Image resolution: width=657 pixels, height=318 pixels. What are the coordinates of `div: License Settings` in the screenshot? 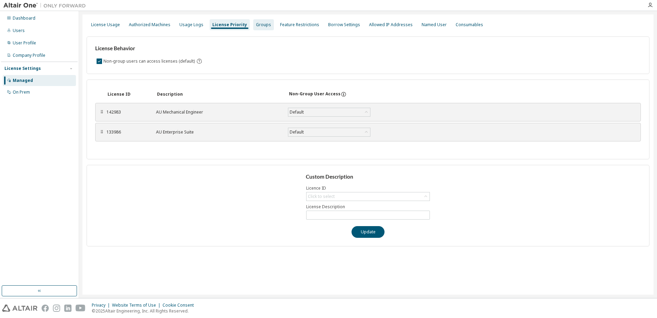 It's located at (23, 68).